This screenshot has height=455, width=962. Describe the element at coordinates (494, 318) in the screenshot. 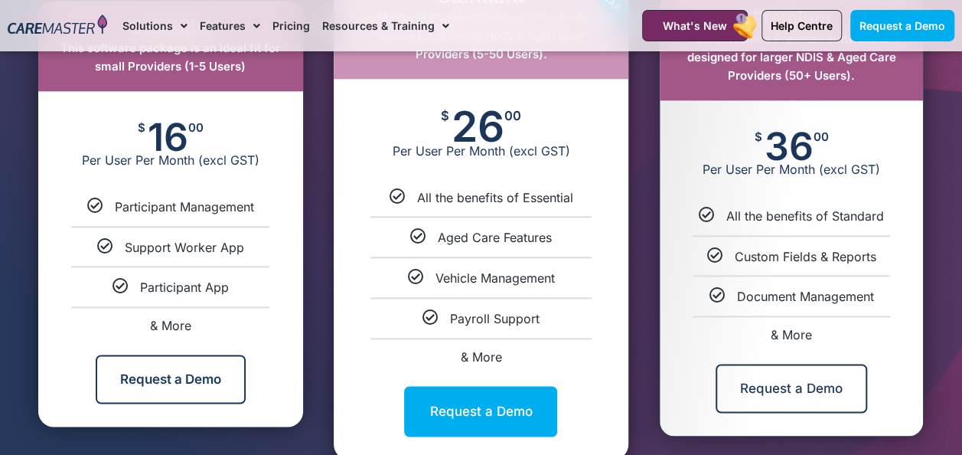

I see `span: Payroll Support` at that location.